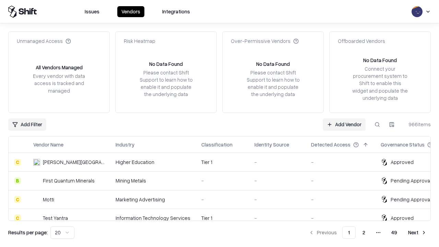 Image resolution: width=439 pixels, height=247 pixels. Describe the element at coordinates (418, 233) in the screenshot. I see `button: Next` at that location.